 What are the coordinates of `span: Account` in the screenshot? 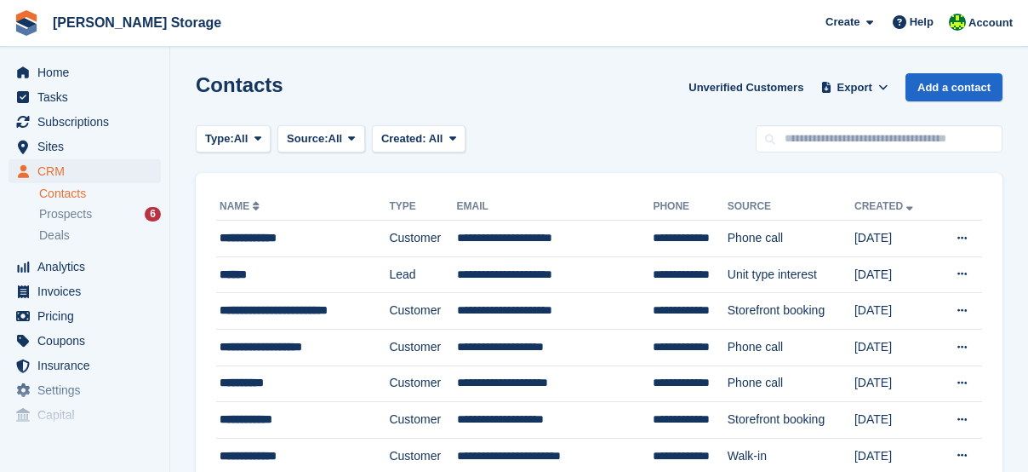 It's located at (991, 23).